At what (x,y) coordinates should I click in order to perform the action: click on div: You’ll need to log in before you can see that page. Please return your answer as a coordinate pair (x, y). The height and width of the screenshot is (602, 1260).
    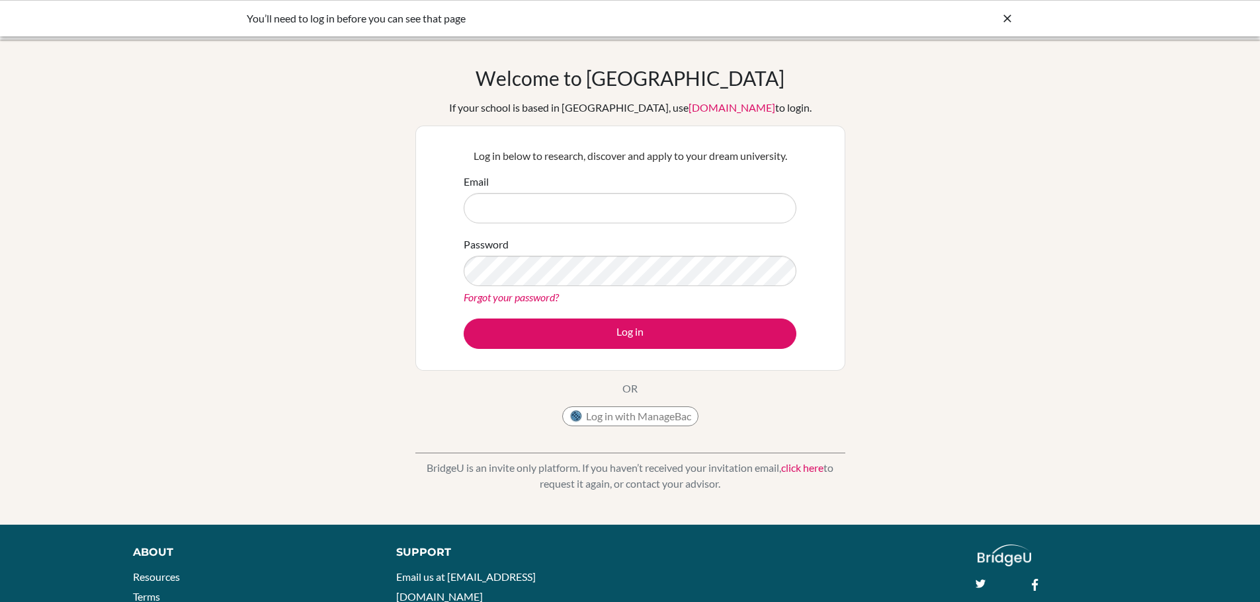
    Looking at the image, I should click on (531, 19).